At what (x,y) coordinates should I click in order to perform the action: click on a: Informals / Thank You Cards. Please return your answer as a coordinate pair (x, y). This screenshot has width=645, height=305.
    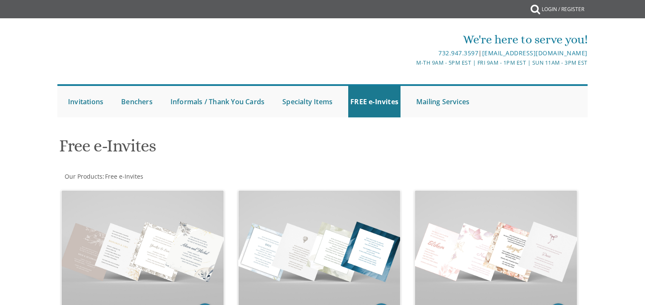
    Looking at the image, I should click on (217, 102).